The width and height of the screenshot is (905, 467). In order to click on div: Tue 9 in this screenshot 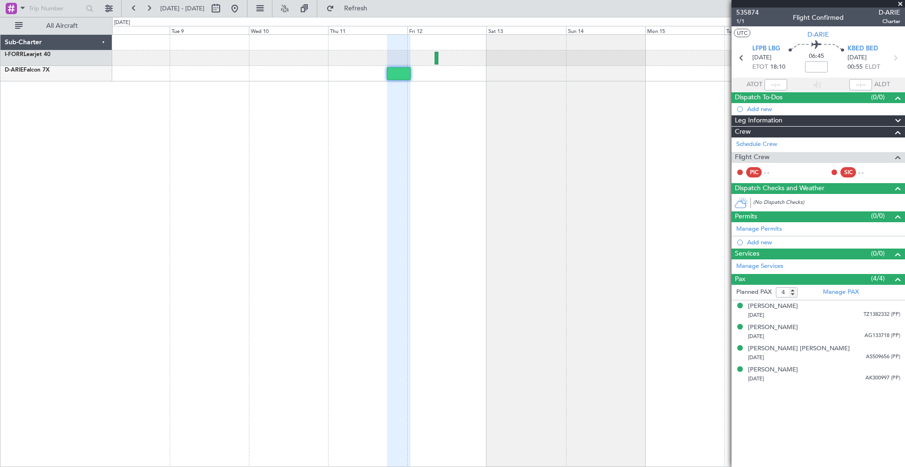, I will do `click(209, 30)`.